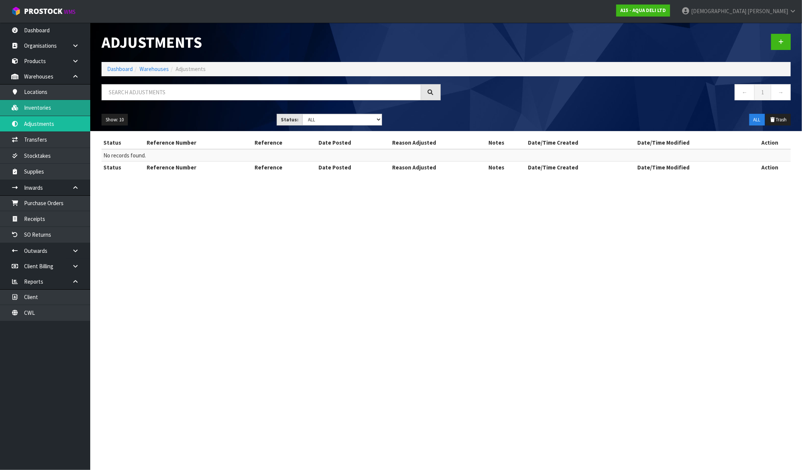 The height and width of the screenshot is (470, 802). Describe the element at coordinates (191, 69) in the screenshot. I see `span: Adjustments` at that location.